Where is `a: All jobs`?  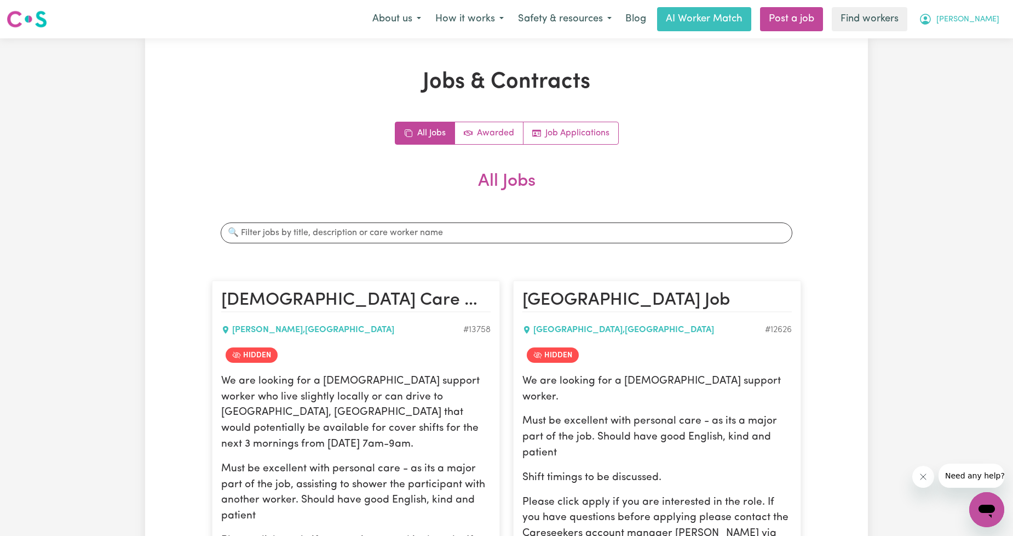
a: All jobs is located at coordinates (425, 133).